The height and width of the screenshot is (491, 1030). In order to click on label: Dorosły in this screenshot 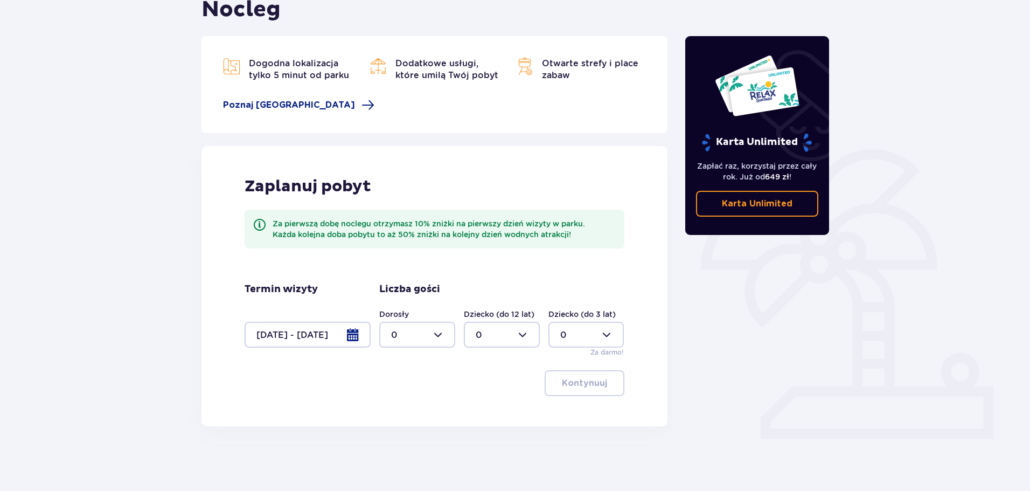, I will do `click(394, 314)`.